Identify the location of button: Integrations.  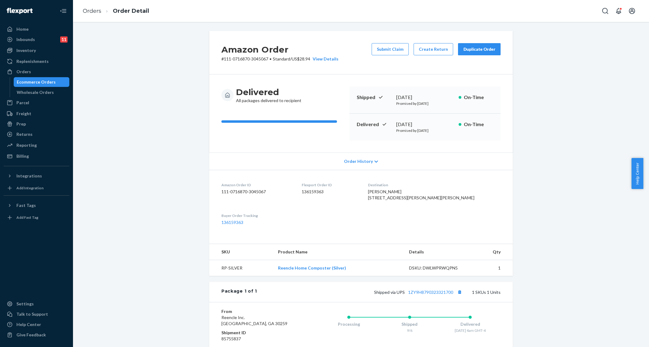
(37, 176).